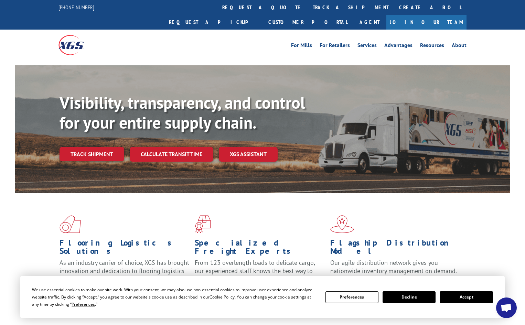 This screenshot has width=525, height=325. Describe the element at coordinates (459, 46) in the screenshot. I see `a: About` at that location.